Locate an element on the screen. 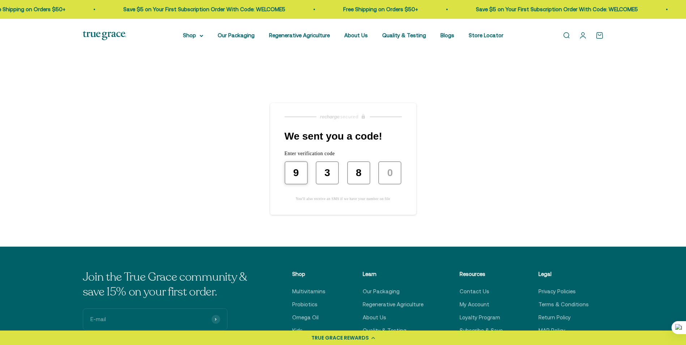  p: You'll also receive an SMS if we have your number on file is located at coordinates (343, 199).